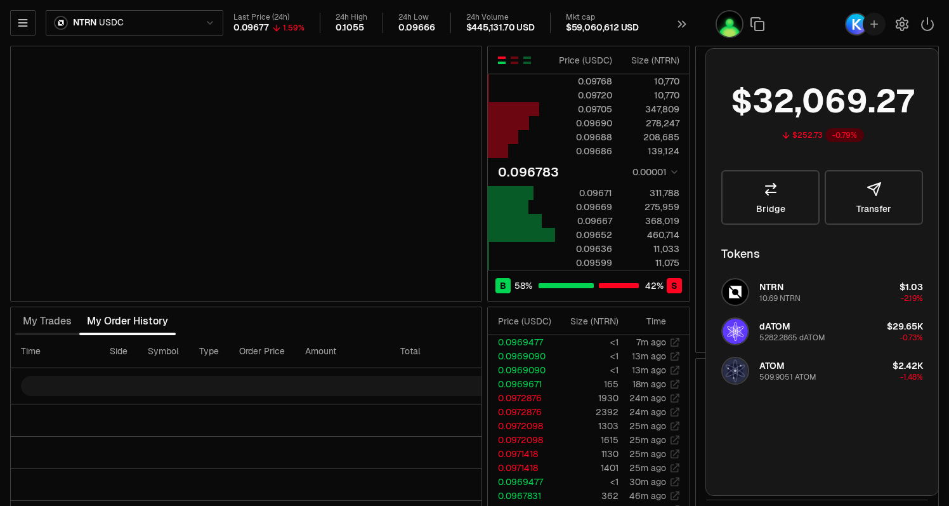  What do you see at coordinates (602, 28) in the screenshot?
I see `div: $59,060,612 USD` at bounding box center [602, 28].